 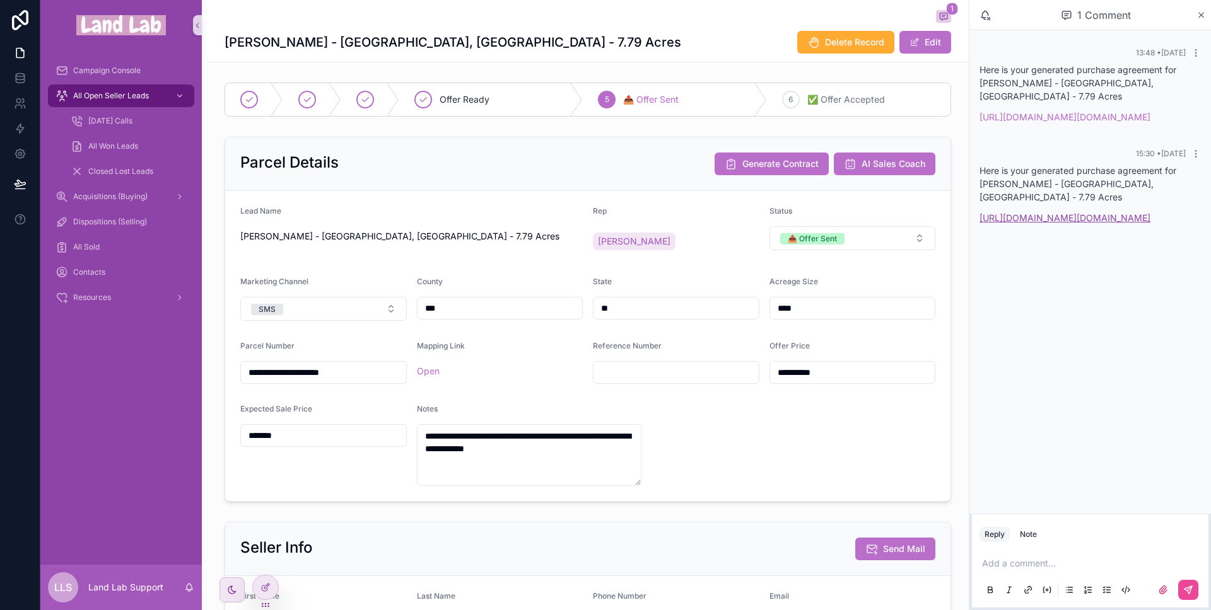 What do you see at coordinates (120, 172) in the screenshot?
I see `span: Closed Lost Leads` at bounding box center [120, 172].